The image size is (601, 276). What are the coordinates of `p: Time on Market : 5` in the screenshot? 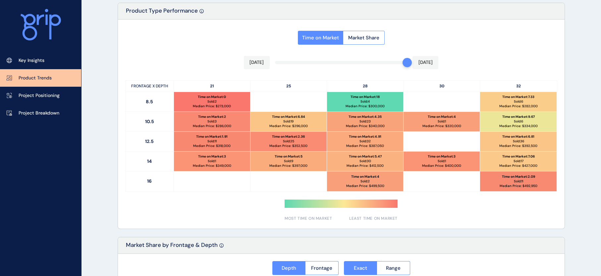 It's located at (289, 157).